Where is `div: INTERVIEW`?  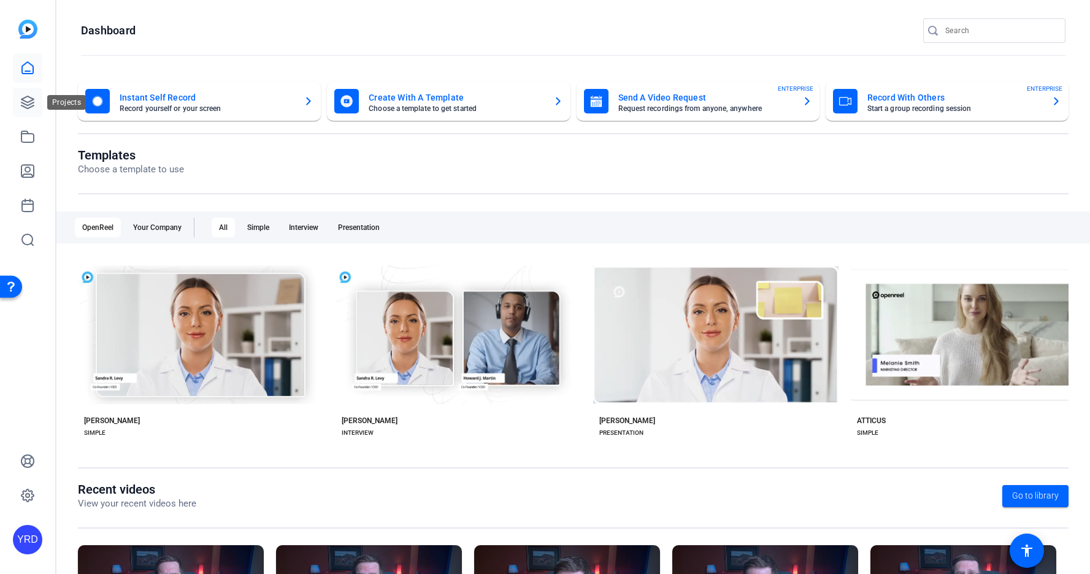
div: INTERVIEW is located at coordinates (358, 433).